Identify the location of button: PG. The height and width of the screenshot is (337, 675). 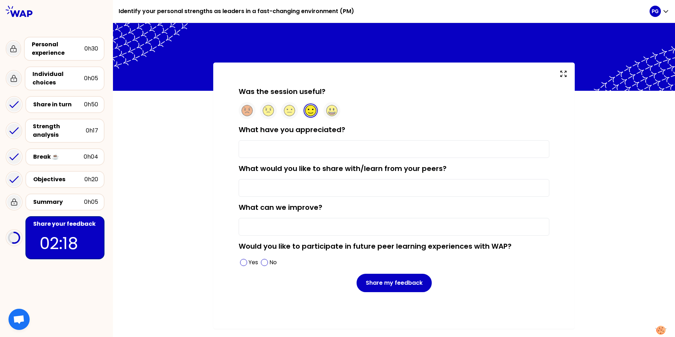
(659, 11).